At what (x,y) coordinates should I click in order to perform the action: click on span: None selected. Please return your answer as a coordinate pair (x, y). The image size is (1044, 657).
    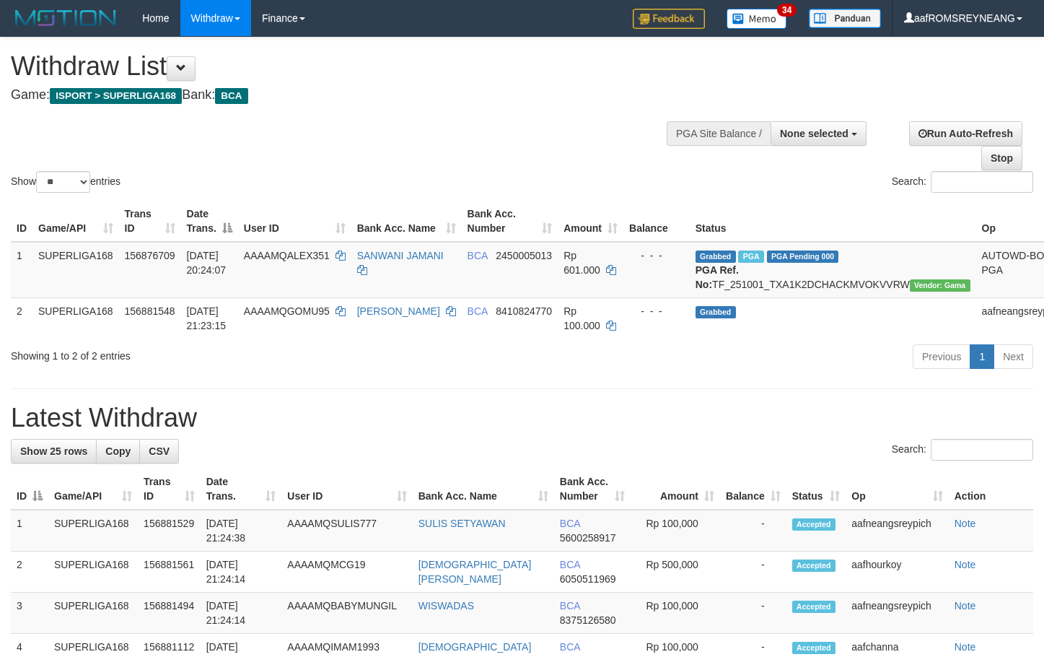
    Looking at the image, I should click on (814, 133).